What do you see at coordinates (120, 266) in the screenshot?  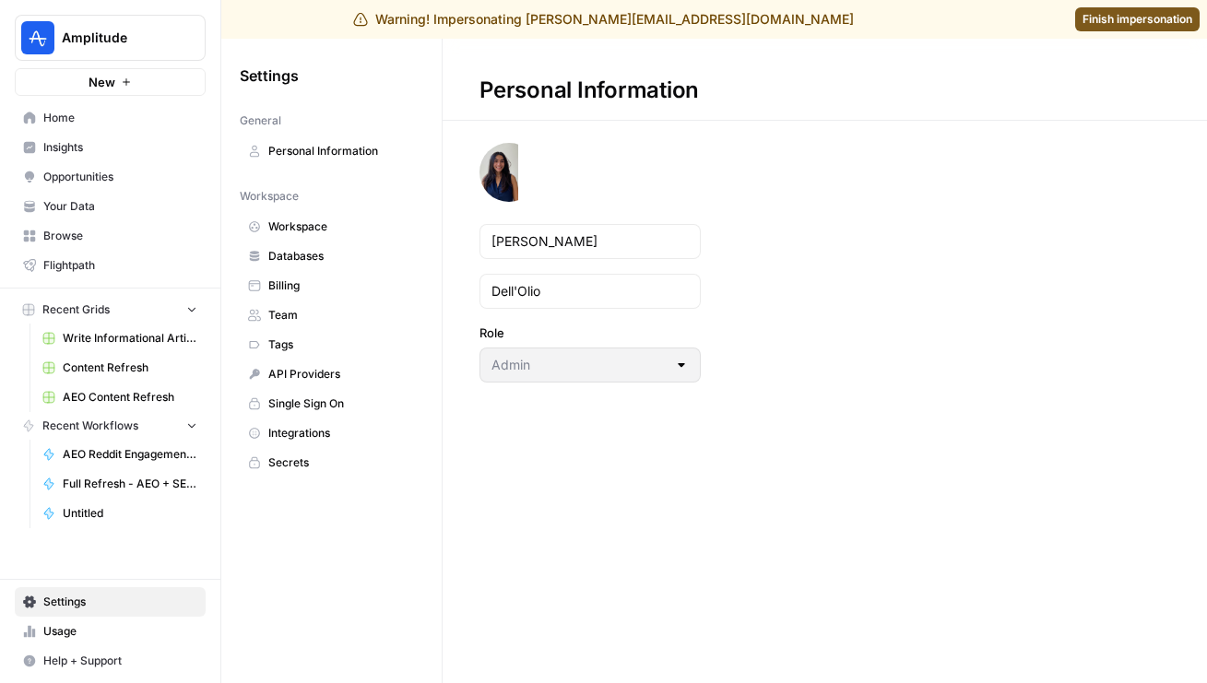 I see `span: Flightpath` at bounding box center [120, 266].